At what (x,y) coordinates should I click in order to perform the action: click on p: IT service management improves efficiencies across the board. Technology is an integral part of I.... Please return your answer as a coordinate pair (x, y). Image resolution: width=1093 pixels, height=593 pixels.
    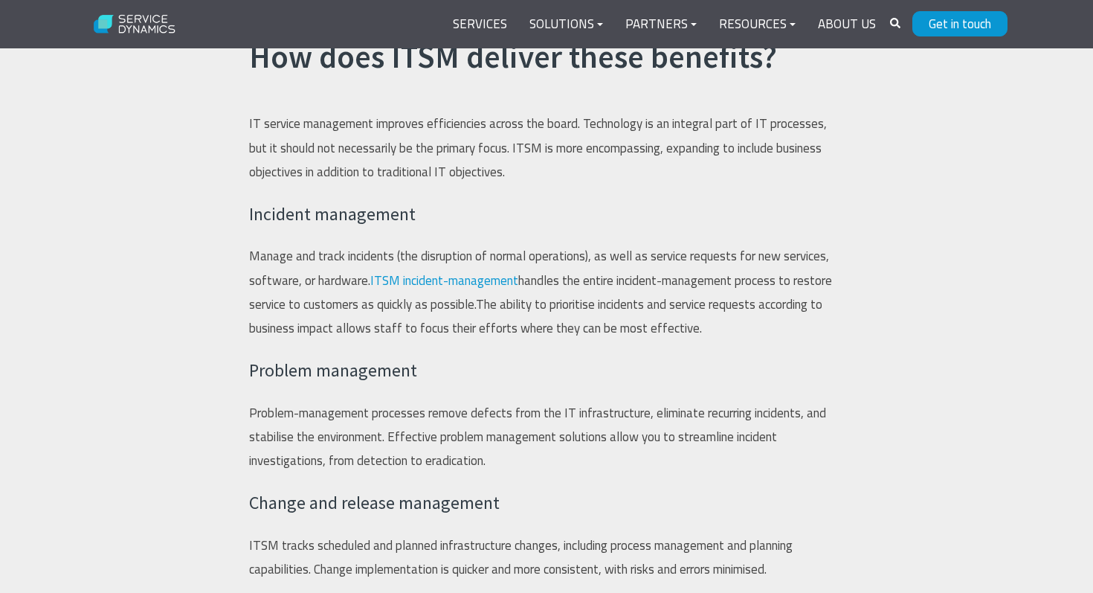
    Looking at the image, I should click on (546, 147).